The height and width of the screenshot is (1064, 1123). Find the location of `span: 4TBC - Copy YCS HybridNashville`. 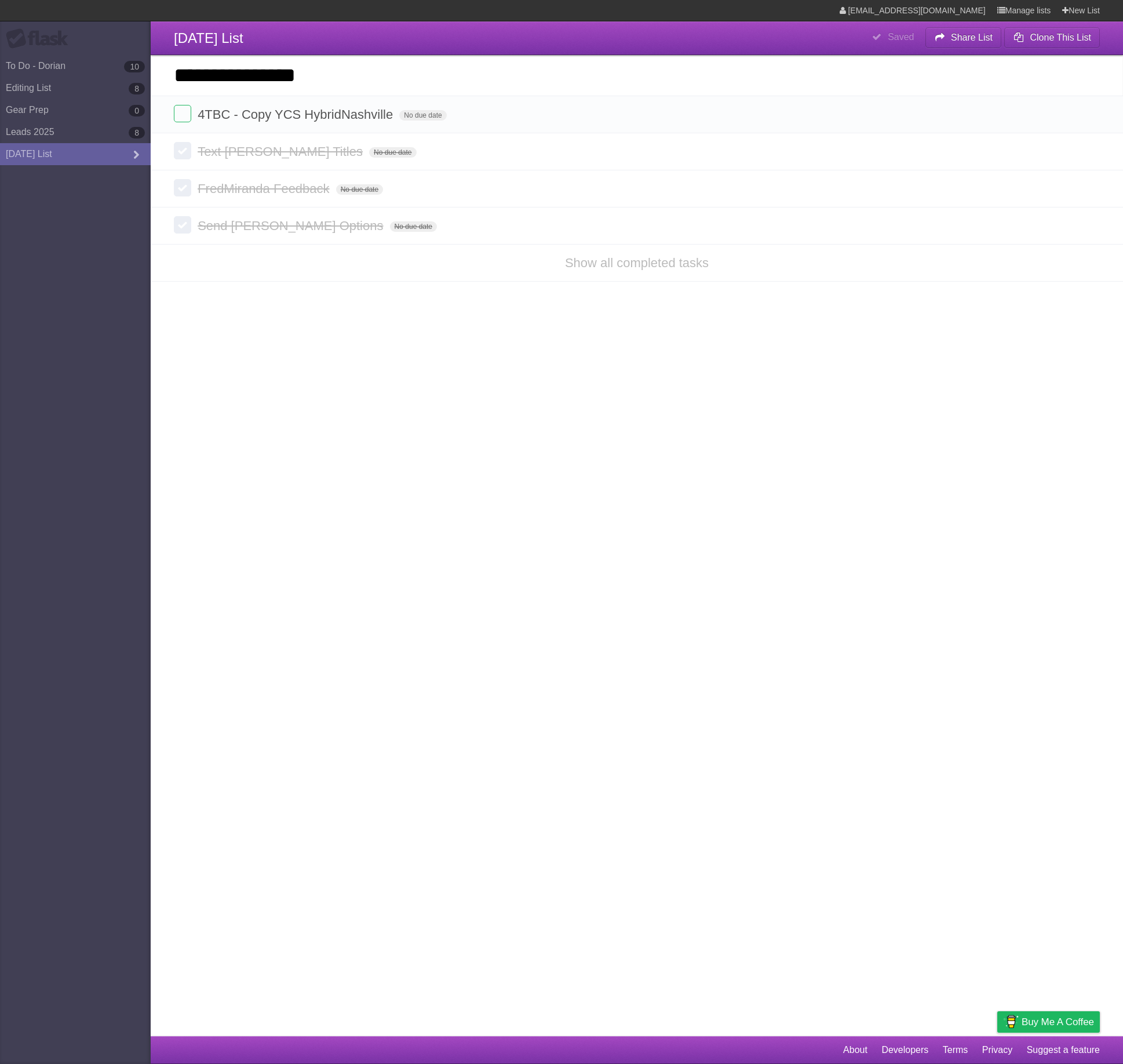

span: 4TBC - Copy YCS HybridNashville is located at coordinates (296, 114).